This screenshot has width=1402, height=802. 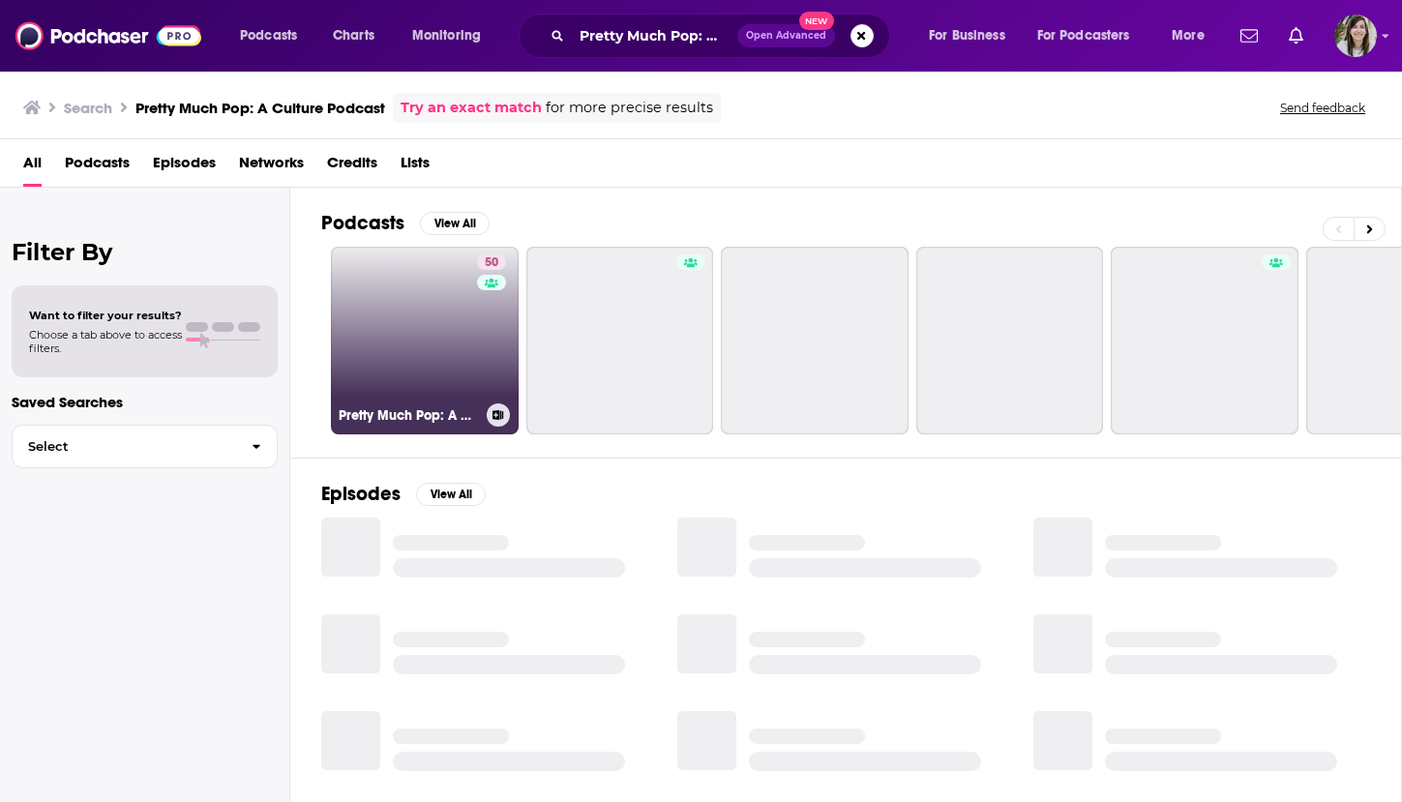 What do you see at coordinates (1356, 36) in the screenshot?
I see `img: User Profile` at bounding box center [1356, 36].